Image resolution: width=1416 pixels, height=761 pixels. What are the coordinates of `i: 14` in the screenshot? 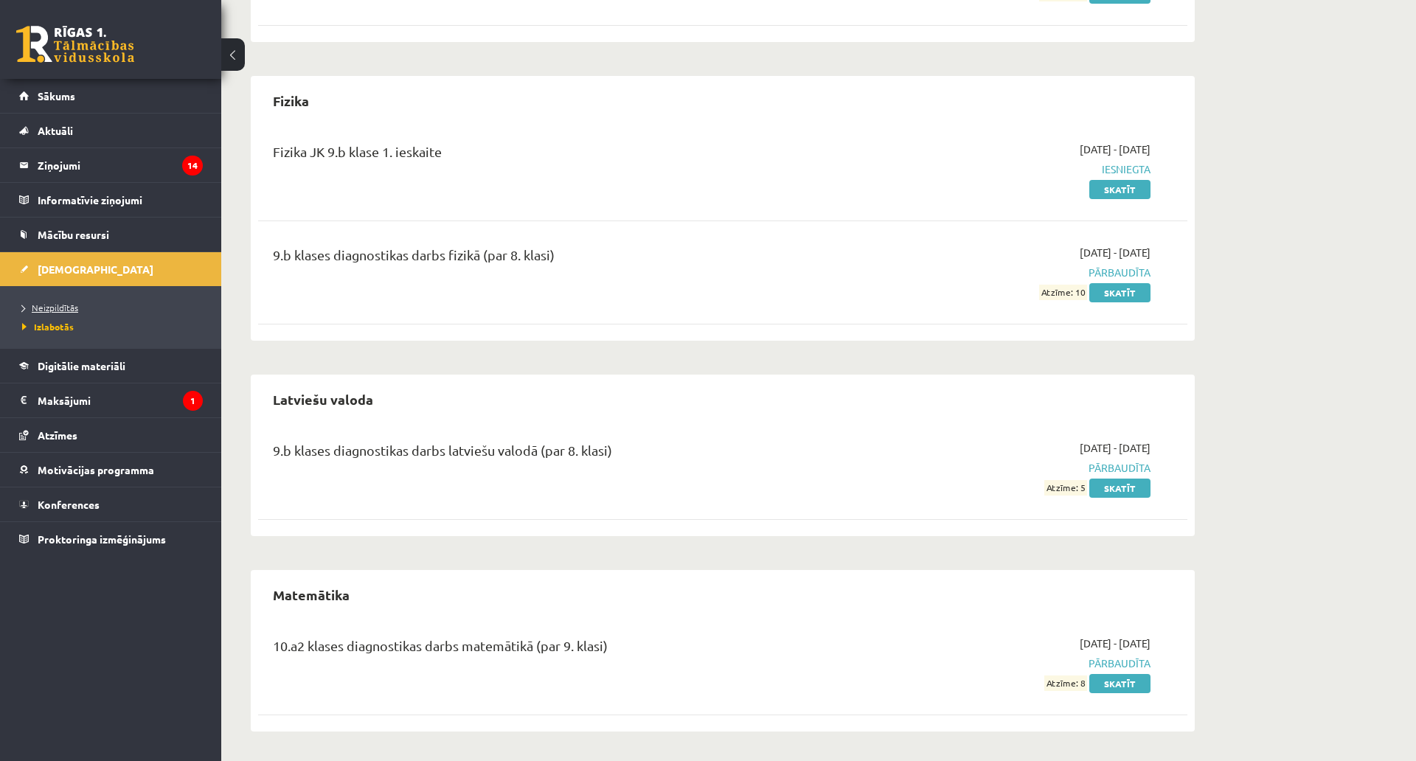 It's located at (193, 165).